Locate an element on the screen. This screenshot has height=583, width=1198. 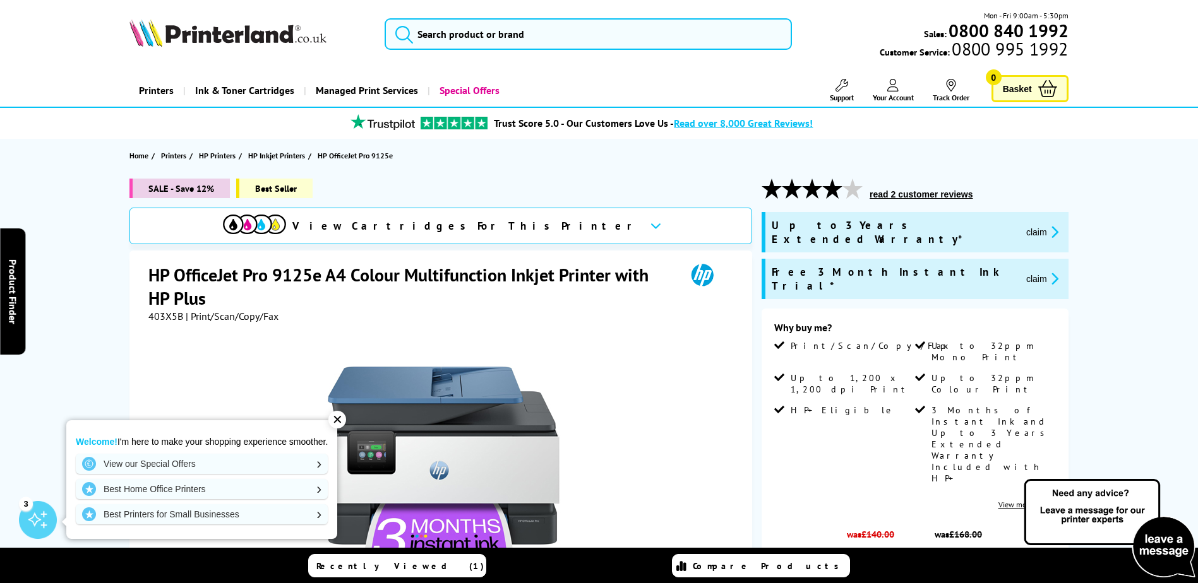
b: 0800 840 1992 is located at coordinates (1008, 30).